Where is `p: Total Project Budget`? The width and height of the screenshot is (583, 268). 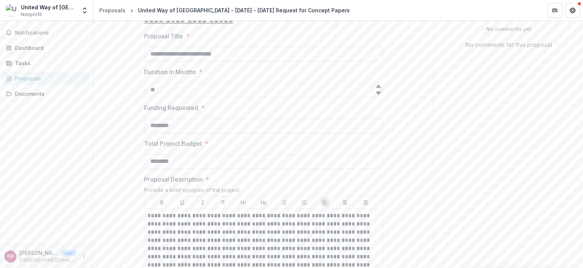
p: Total Project Budget is located at coordinates (173, 144).